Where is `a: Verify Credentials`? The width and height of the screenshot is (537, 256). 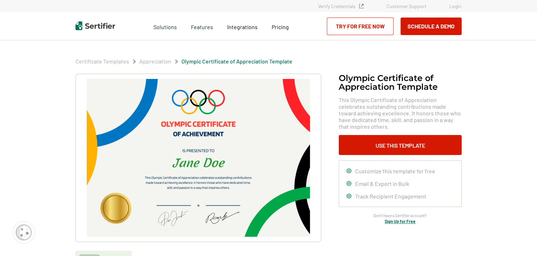
a: Verify Credentials is located at coordinates (341, 6).